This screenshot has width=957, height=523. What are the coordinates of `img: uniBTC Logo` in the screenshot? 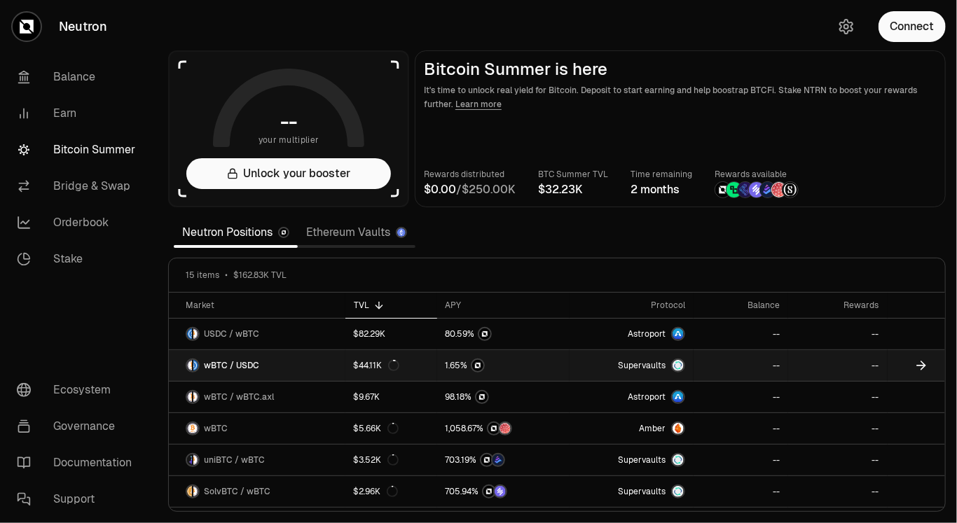 It's located at (189, 460).